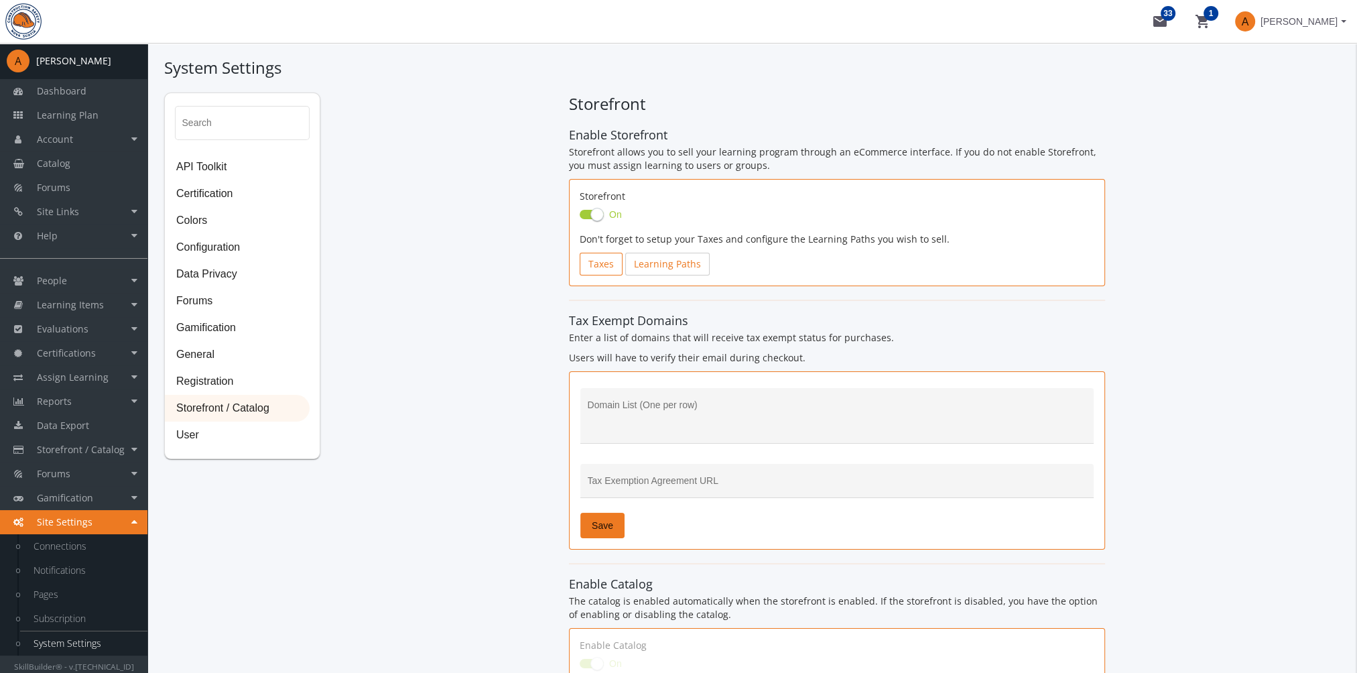 This screenshot has height=673, width=1357. Describe the element at coordinates (47, 235) in the screenshot. I see `span: Help` at that location.